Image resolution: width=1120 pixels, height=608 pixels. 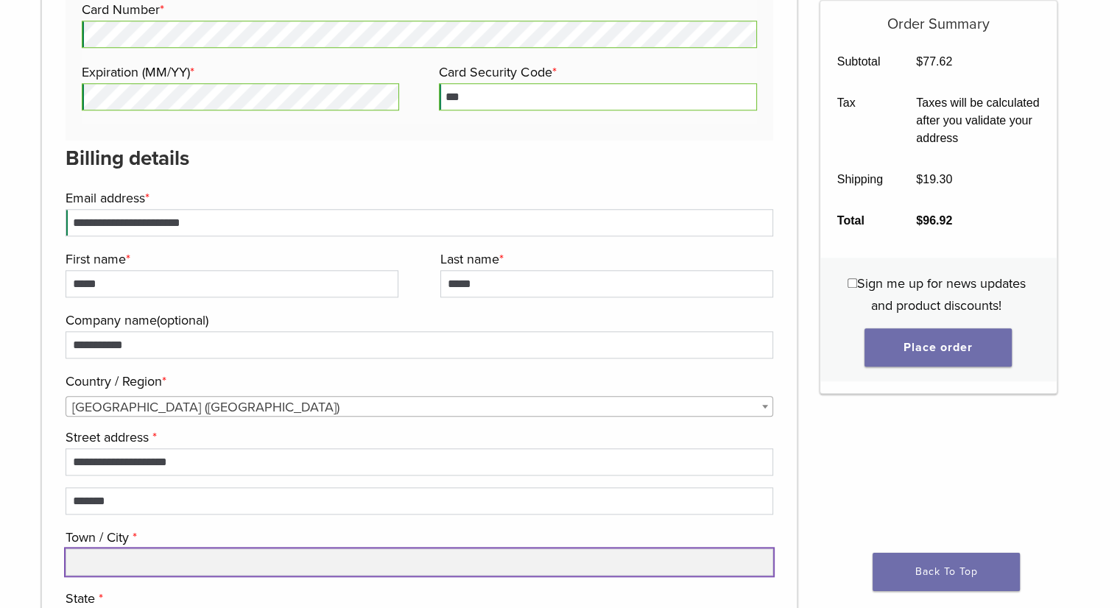 I want to click on label: Street address, so click(x=417, y=437).